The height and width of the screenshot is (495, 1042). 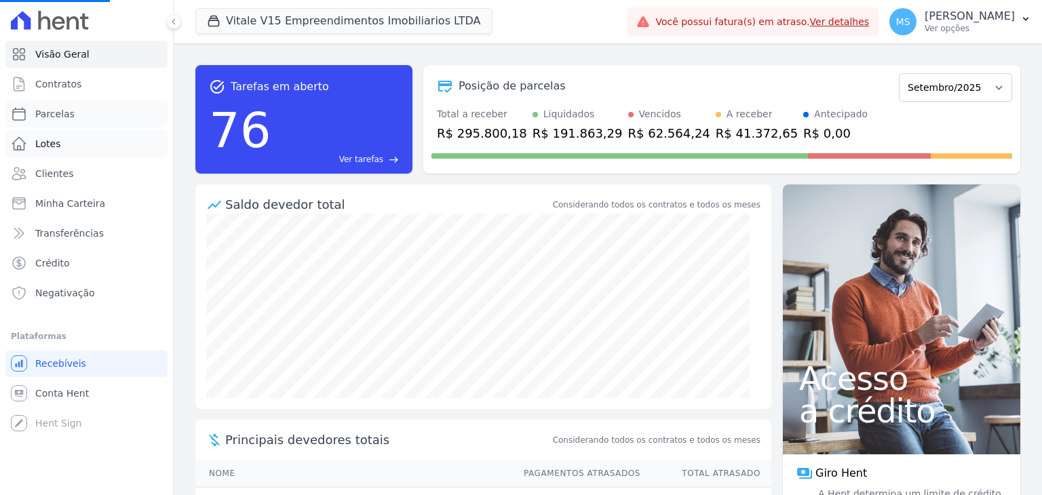 I want to click on div: R$ 41.372,65, so click(x=757, y=133).